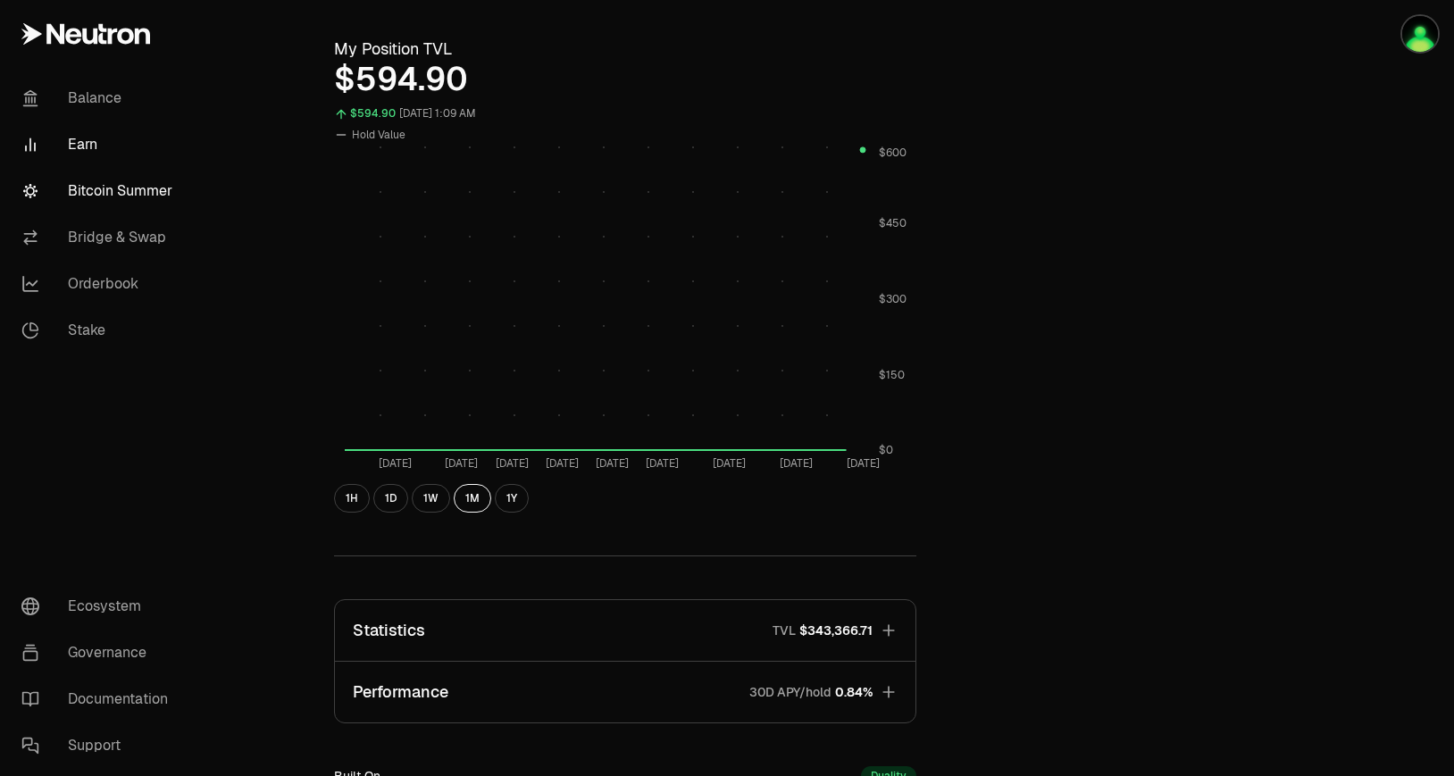  Describe the element at coordinates (388, 630) in the screenshot. I see `p: Statistics` at that location.